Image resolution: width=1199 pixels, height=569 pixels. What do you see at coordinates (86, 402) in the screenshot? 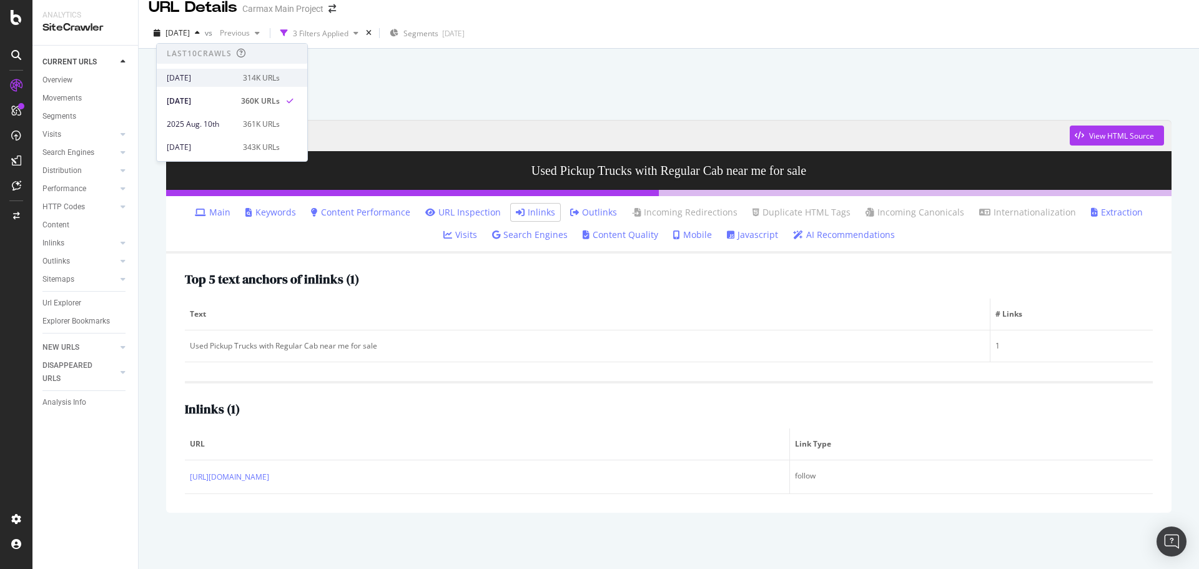
I see `a: Analysis Info` at bounding box center [86, 402].